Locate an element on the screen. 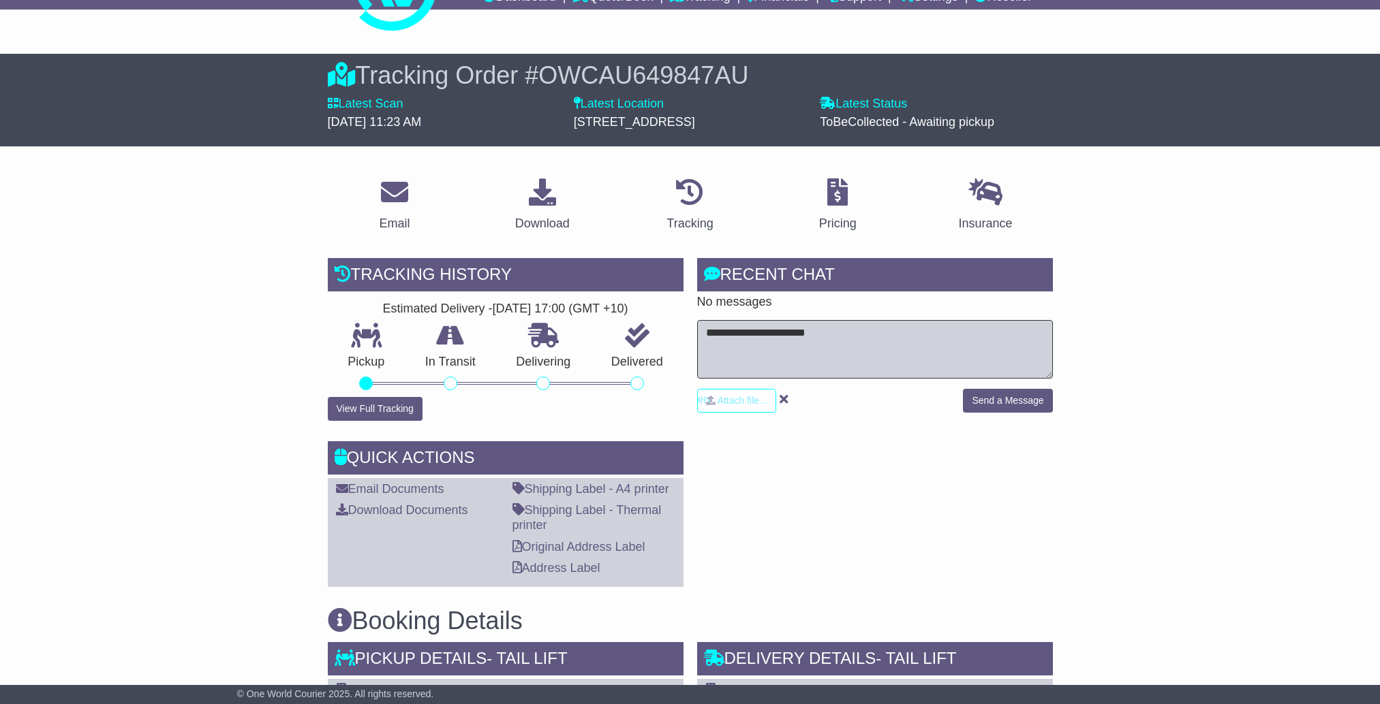 The height and width of the screenshot is (704, 1380). a: Address Label is located at coordinates (556, 568).